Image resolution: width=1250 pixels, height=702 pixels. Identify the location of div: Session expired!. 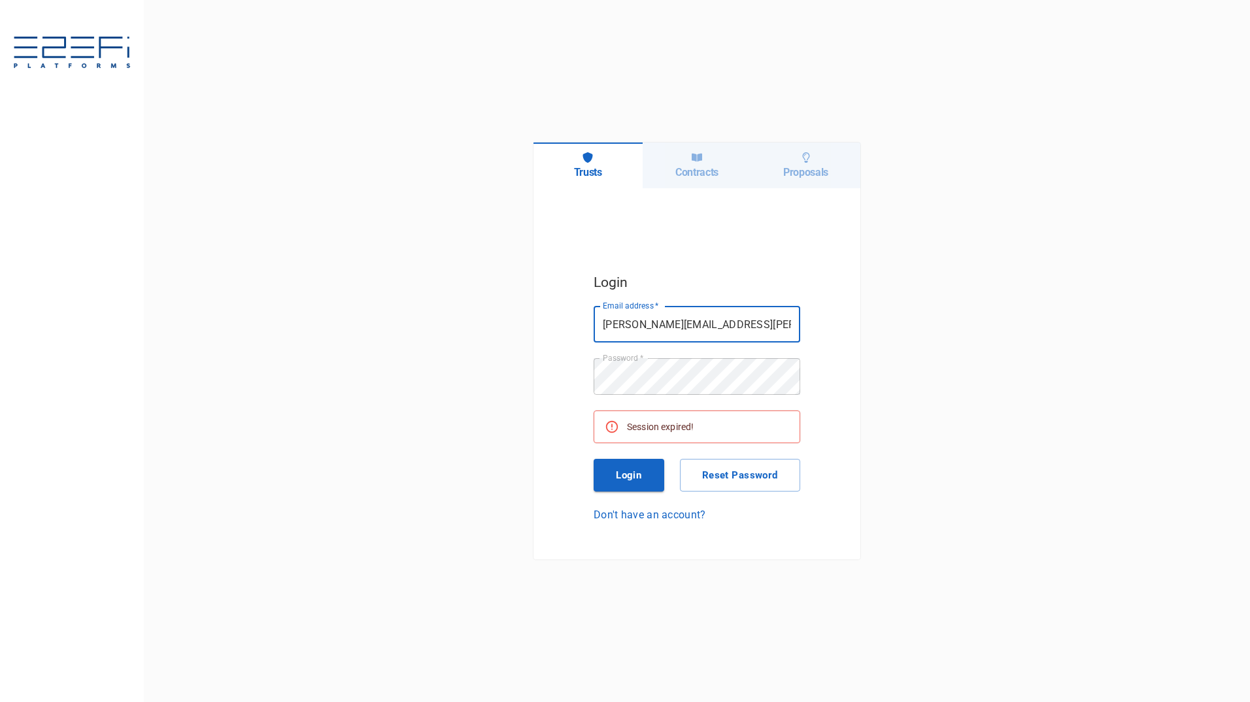
(660, 427).